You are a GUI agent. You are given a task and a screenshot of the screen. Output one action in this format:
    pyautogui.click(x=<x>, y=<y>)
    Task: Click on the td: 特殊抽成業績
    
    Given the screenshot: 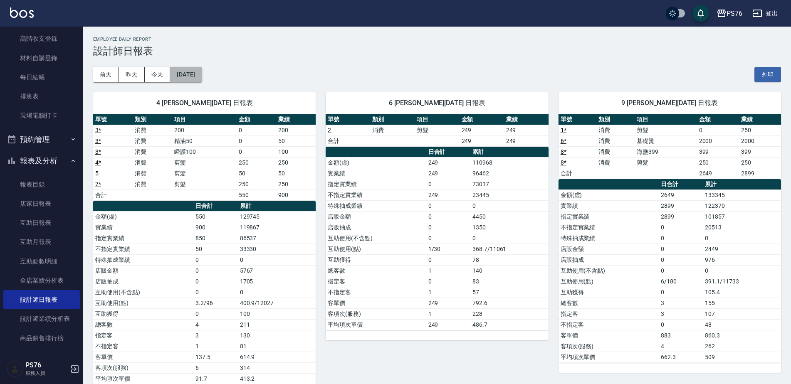 What is the action you would take?
    pyautogui.click(x=608, y=238)
    